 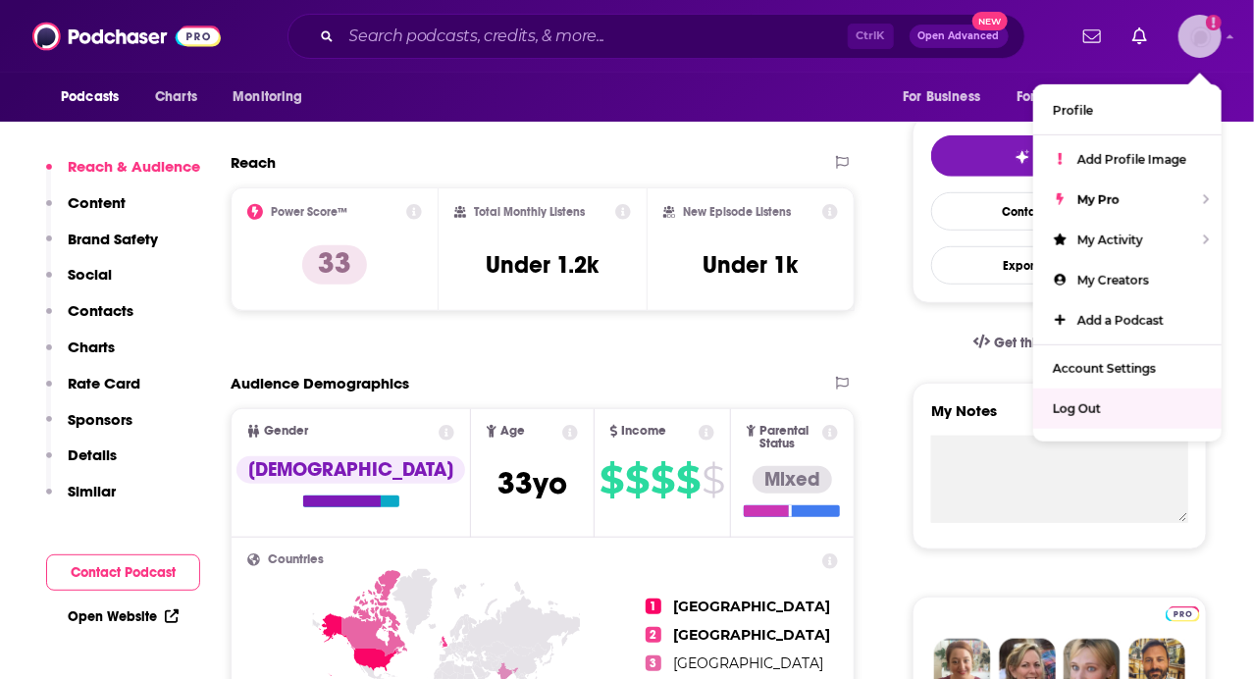 What do you see at coordinates (89, 274) in the screenshot?
I see `p: Social` at bounding box center [89, 274].